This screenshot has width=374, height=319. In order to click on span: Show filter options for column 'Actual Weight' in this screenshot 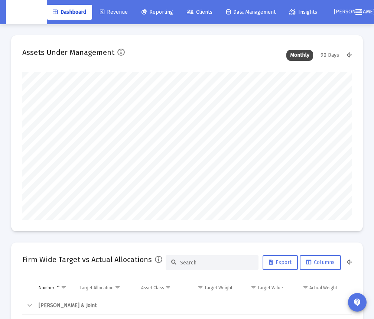, I will do `click(305, 288)`.